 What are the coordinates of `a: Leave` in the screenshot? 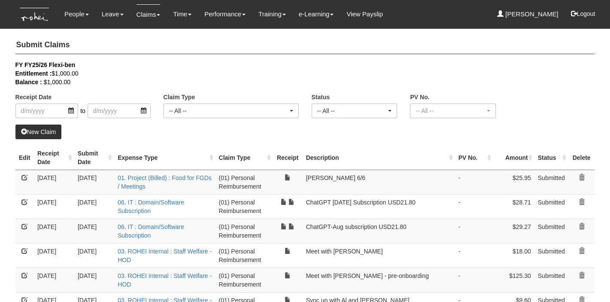 It's located at (113, 14).